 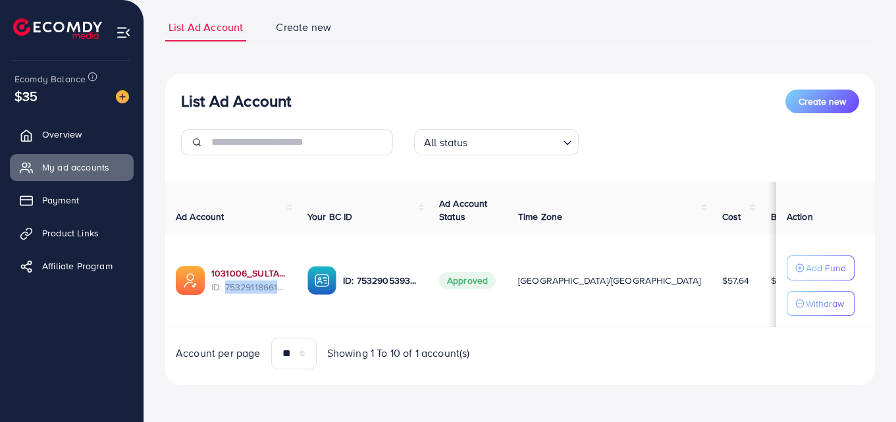 I want to click on span: Ad Account Status, so click(x=464, y=210).